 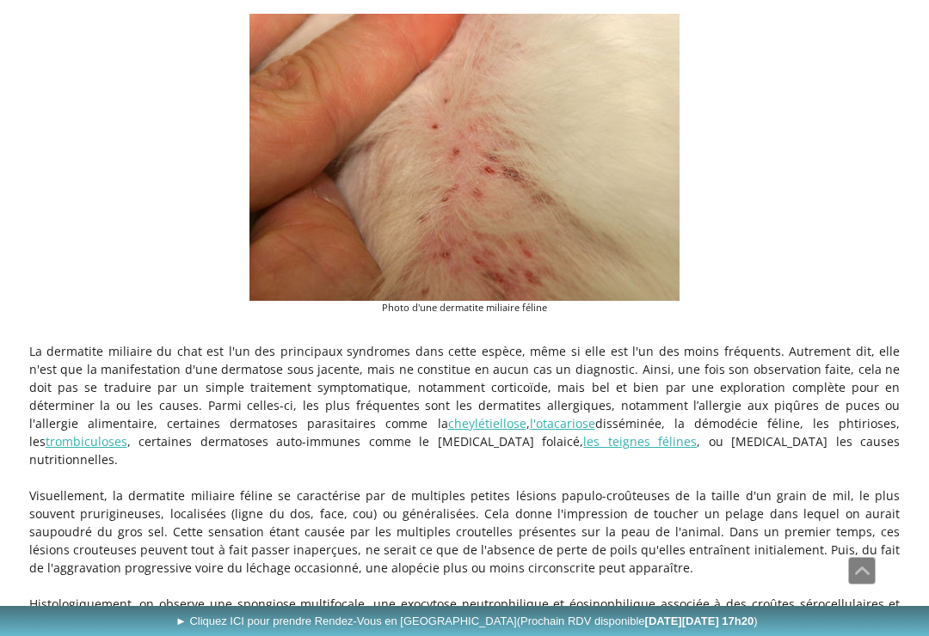 What do you see at coordinates (464, 613) in the screenshot?
I see `p: Histologiquement, on observe une spongiose multifocale, une exocytose neutrophilique et éosinophi...` at bounding box center [464, 613].